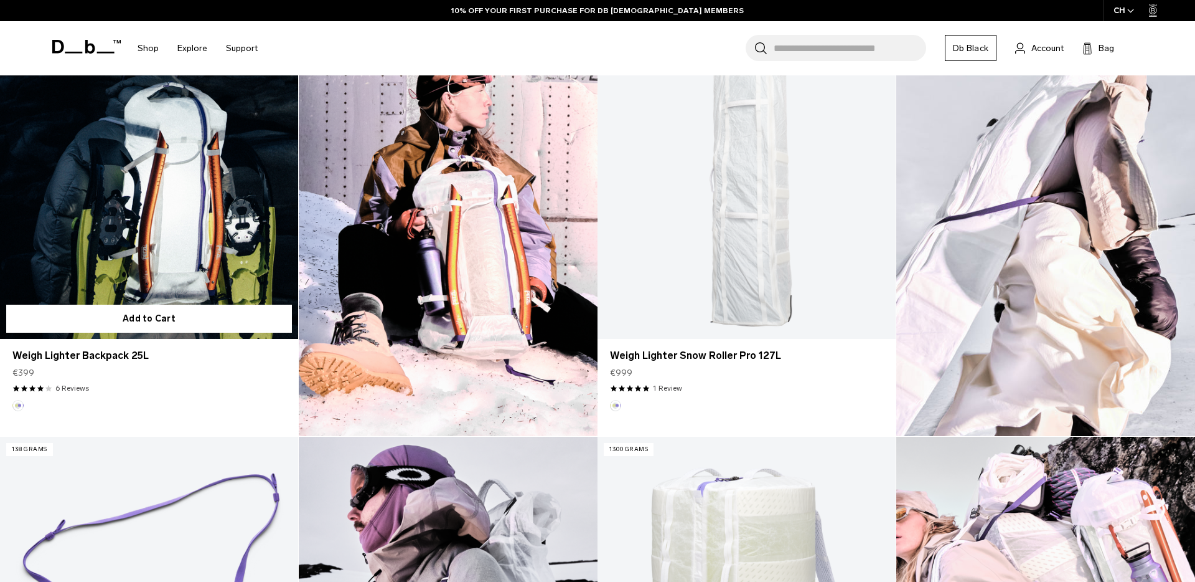 The width and height of the screenshot is (1195, 582). Describe the element at coordinates (23, 372) in the screenshot. I see `span: €399` at that location.